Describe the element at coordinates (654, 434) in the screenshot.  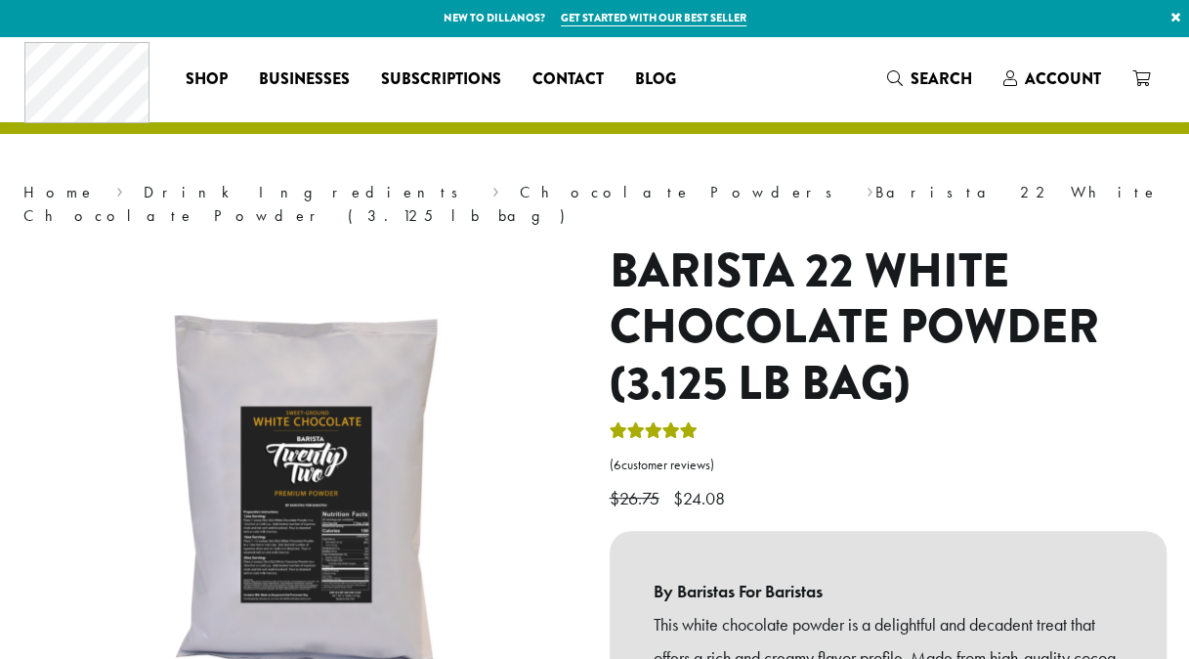
I see `div: Rated 5.00 out of 5` at that location.